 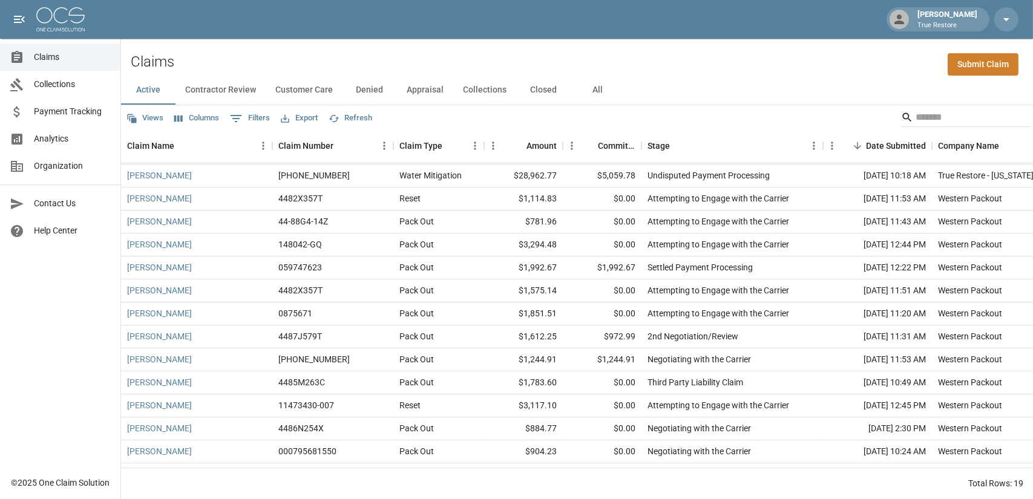 I want to click on div: $15,951.88, so click(x=602, y=475).